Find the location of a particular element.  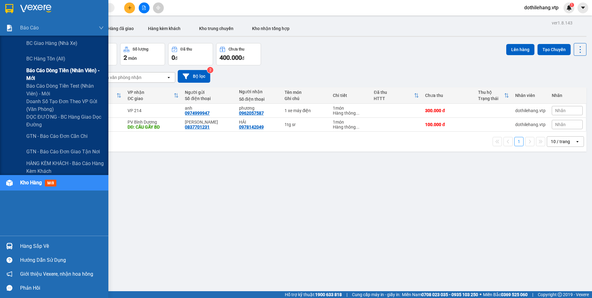

button: file-add is located at coordinates (144, 8).